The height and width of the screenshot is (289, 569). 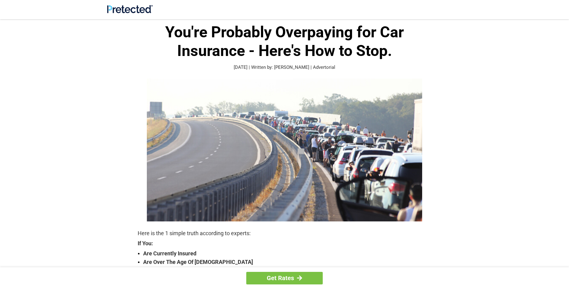 I want to click on p: Here is the 1 simple truth according to experts:, so click(x=285, y=234).